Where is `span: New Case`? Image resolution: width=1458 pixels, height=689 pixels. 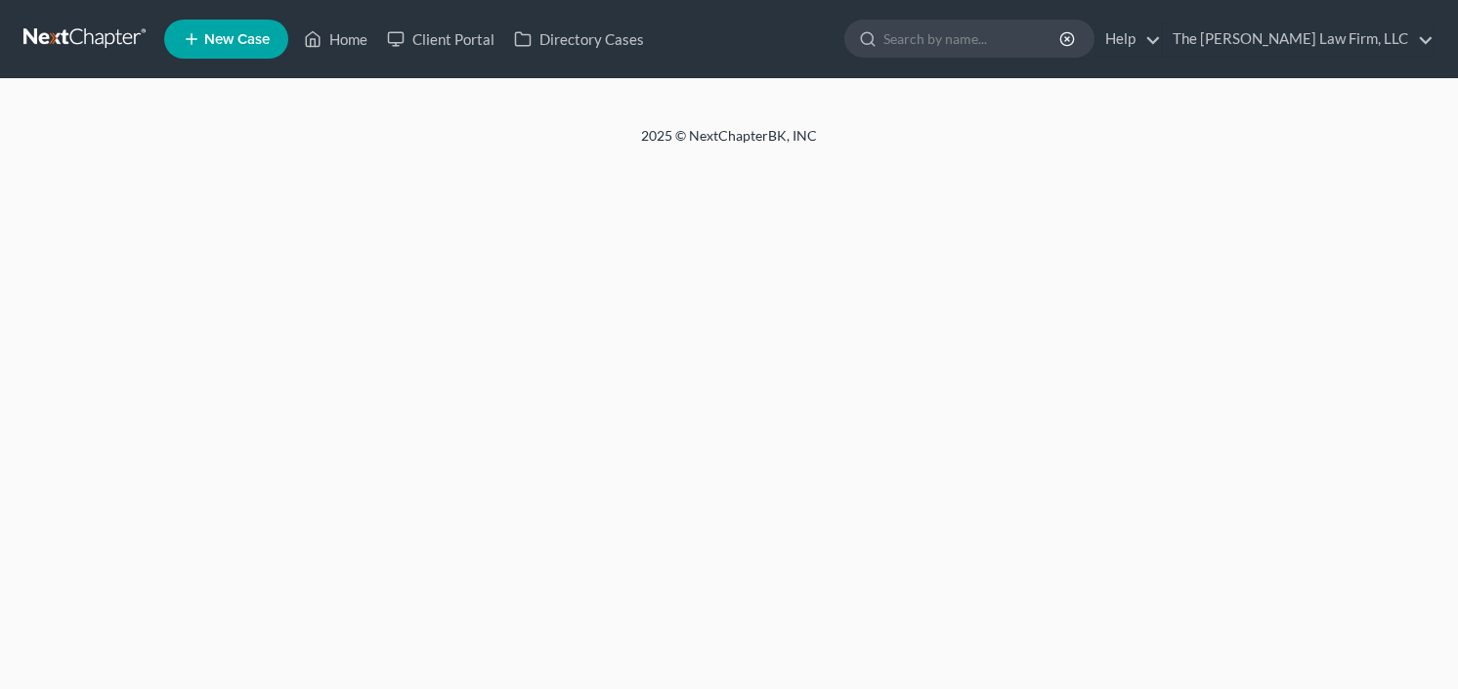
span: New Case is located at coordinates (237, 39).